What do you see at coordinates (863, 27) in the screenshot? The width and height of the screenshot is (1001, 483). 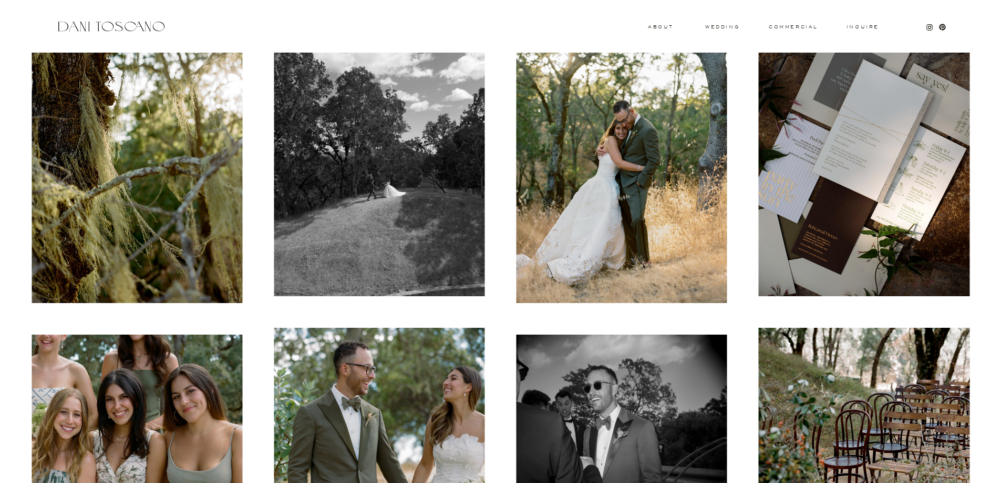 I see `h3: Inquire` at bounding box center [863, 27].